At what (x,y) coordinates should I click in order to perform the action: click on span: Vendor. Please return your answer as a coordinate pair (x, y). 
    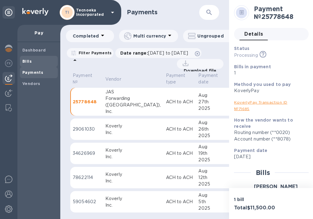
    Looking at the image, I should click on (117, 79).